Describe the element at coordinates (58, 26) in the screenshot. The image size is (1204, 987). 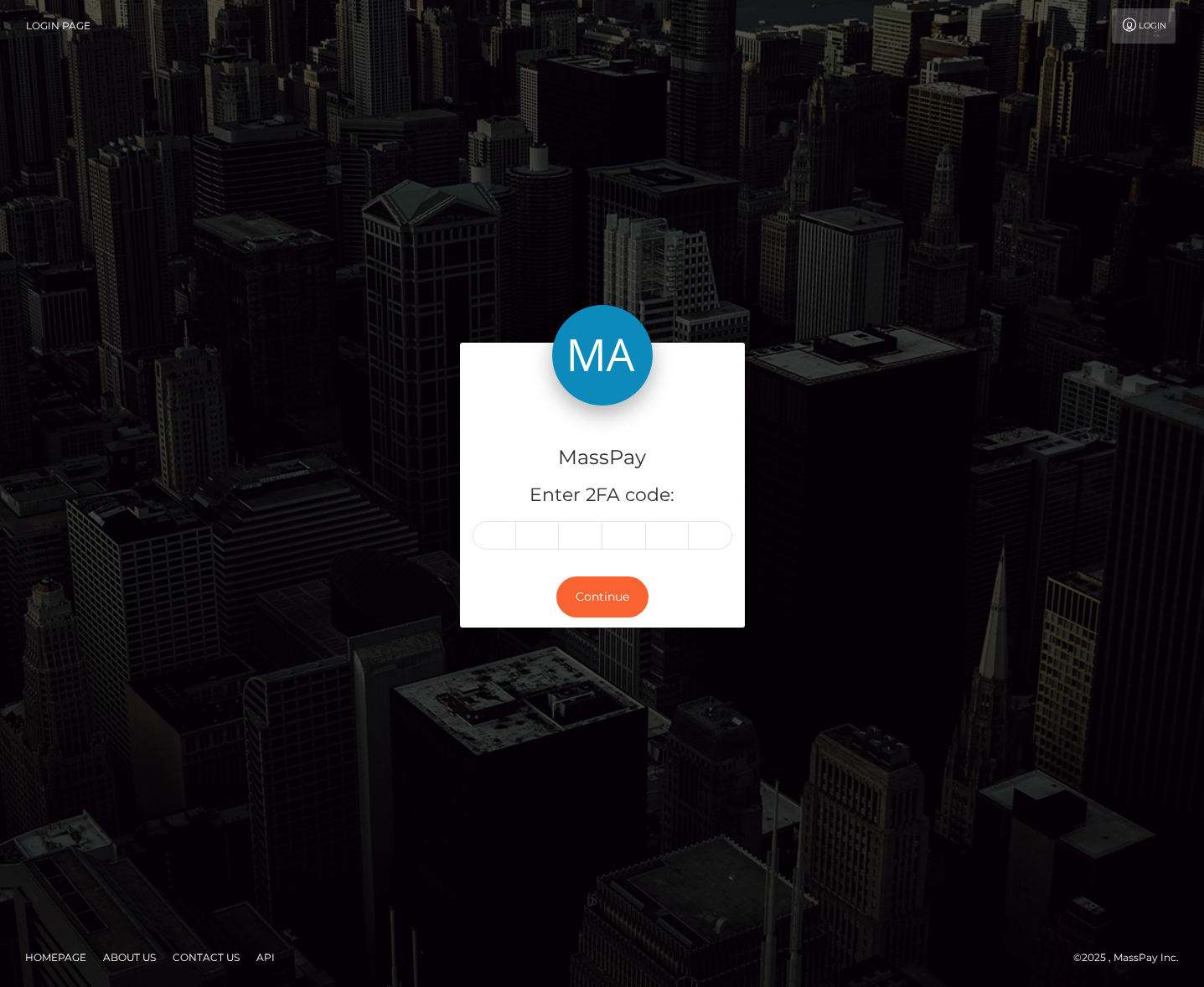
I see `a: Login Page` at that location.